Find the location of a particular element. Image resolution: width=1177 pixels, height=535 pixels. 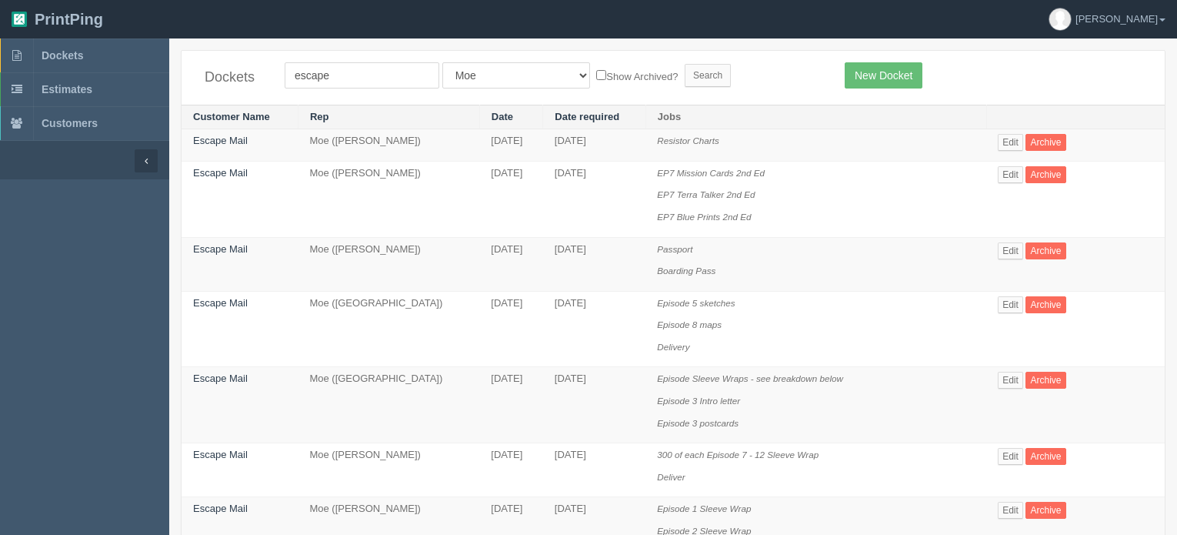

i: EP7 Blue Prints 2nd Ed is located at coordinates (704, 216).